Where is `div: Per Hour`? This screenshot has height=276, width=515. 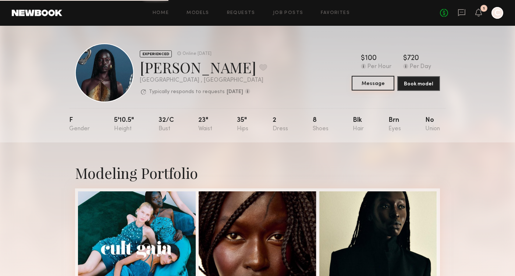 div: Per Hour is located at coordinates (379, 67).